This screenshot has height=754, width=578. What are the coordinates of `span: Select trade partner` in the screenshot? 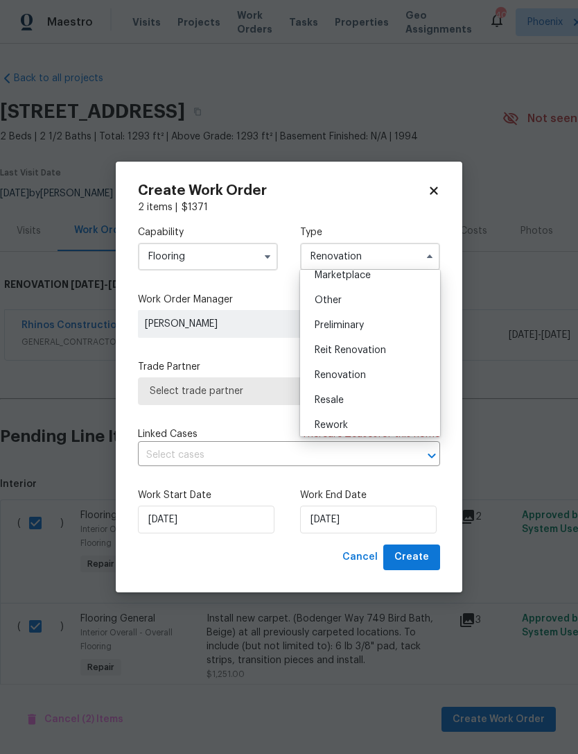 It's located at (289, 391).